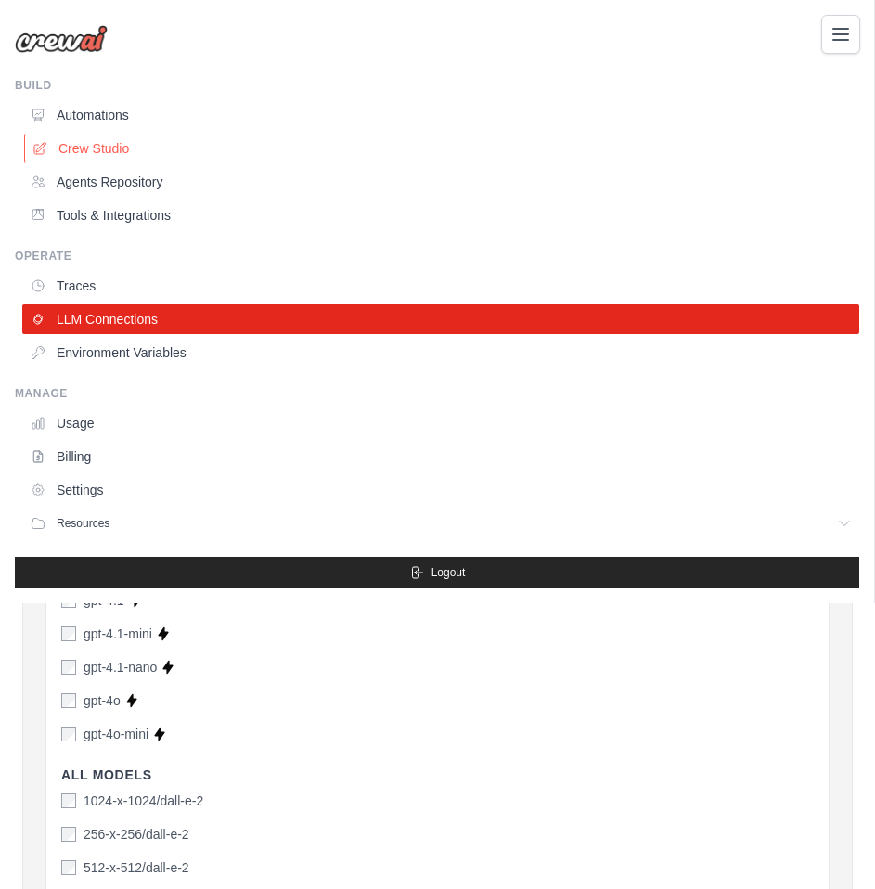 The image size is (875, 889). What do you see at coordinates (61, 39) in the screenshot?
I see `img: Logo` at bounding box center [61, 39].